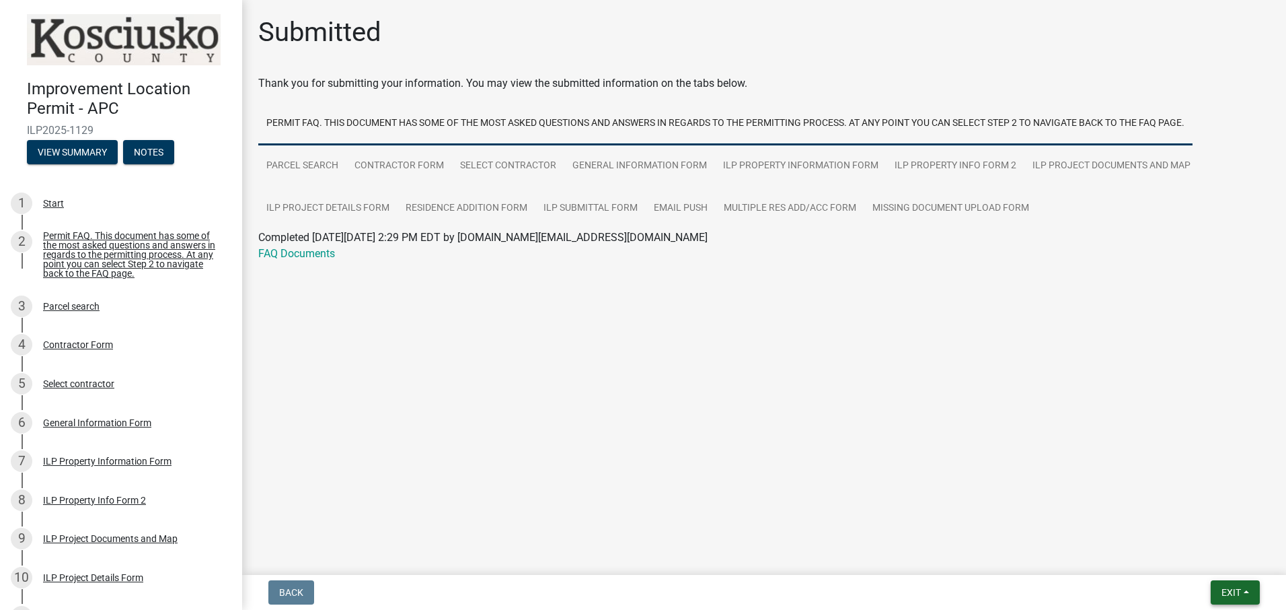  What do you see at coordinates (328, 209) in the screenshot?
I see `a: ILP Project Details Form` at bounding box center [328, 209].